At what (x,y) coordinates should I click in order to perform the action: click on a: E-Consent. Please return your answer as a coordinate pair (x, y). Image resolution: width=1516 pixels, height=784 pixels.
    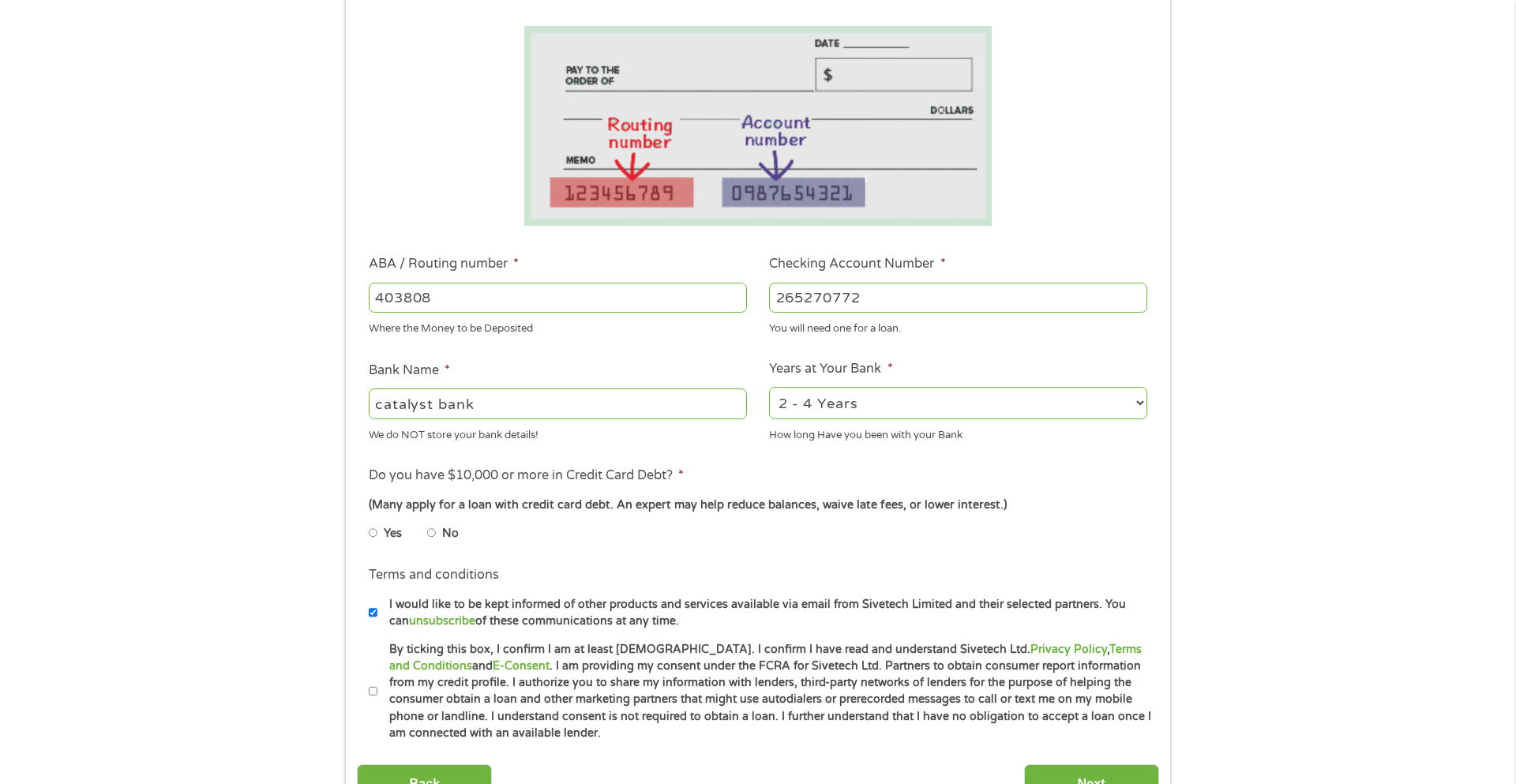
    Looking at the image, I should click on (521, 665).